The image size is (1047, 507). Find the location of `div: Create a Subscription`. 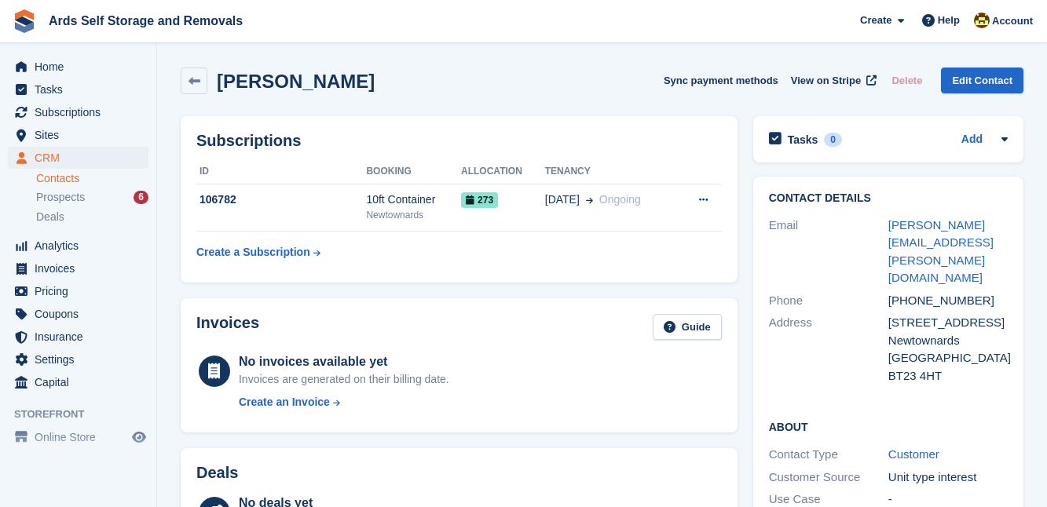

div: Create a Subscription is located at coordinates (253, 252).